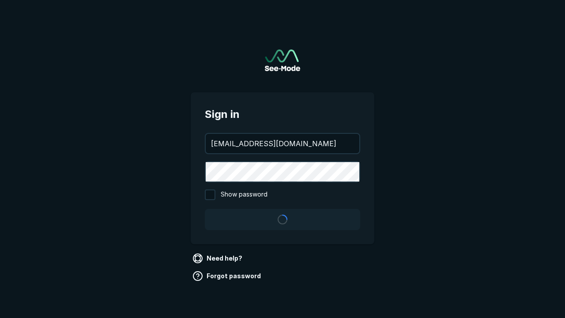 This screenshot has width=565, height=318. What do you see at coordinates (244, 195) in the screenshot?
I see `span: Show password` at bounding box center [244, 195].